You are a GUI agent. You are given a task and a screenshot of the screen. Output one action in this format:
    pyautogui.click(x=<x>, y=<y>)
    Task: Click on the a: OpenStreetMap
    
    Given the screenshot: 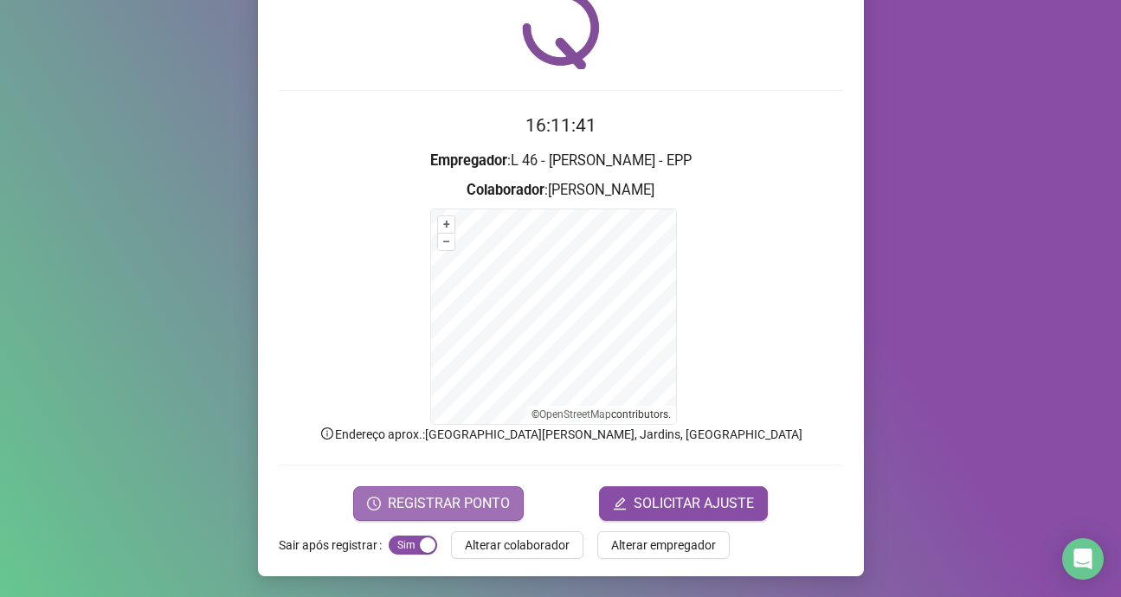 What is the action you would take?
    pyautogui.click(x=575, y=415)
    